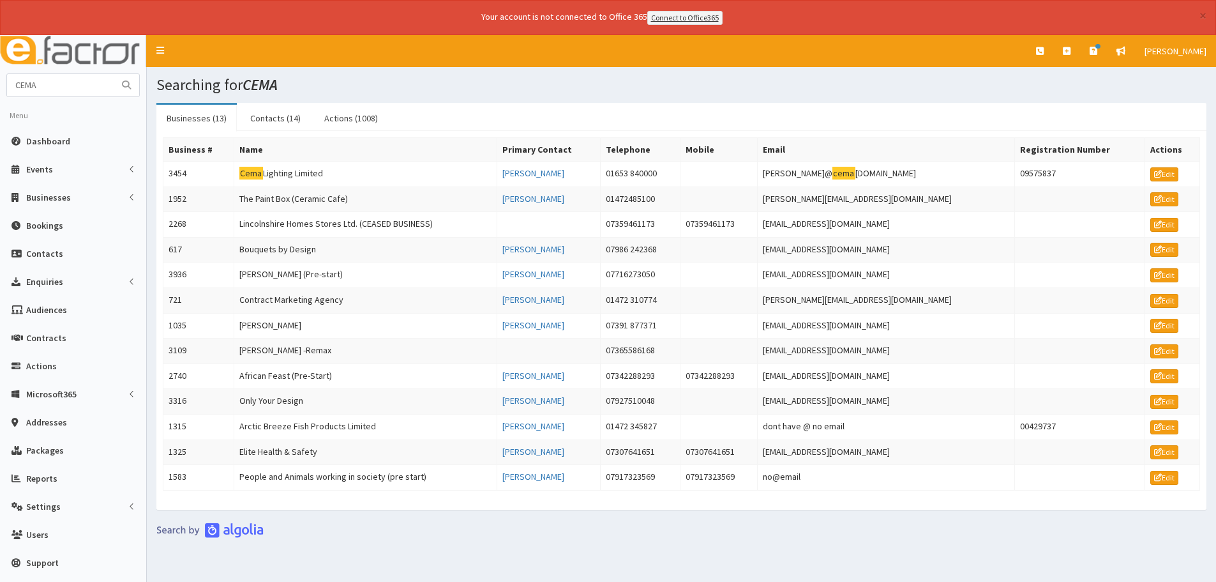 The image size is (1216, 582). Describe the element at coordinates (48, 141) in the screenshot. I see `span: Dashboard` at that location.